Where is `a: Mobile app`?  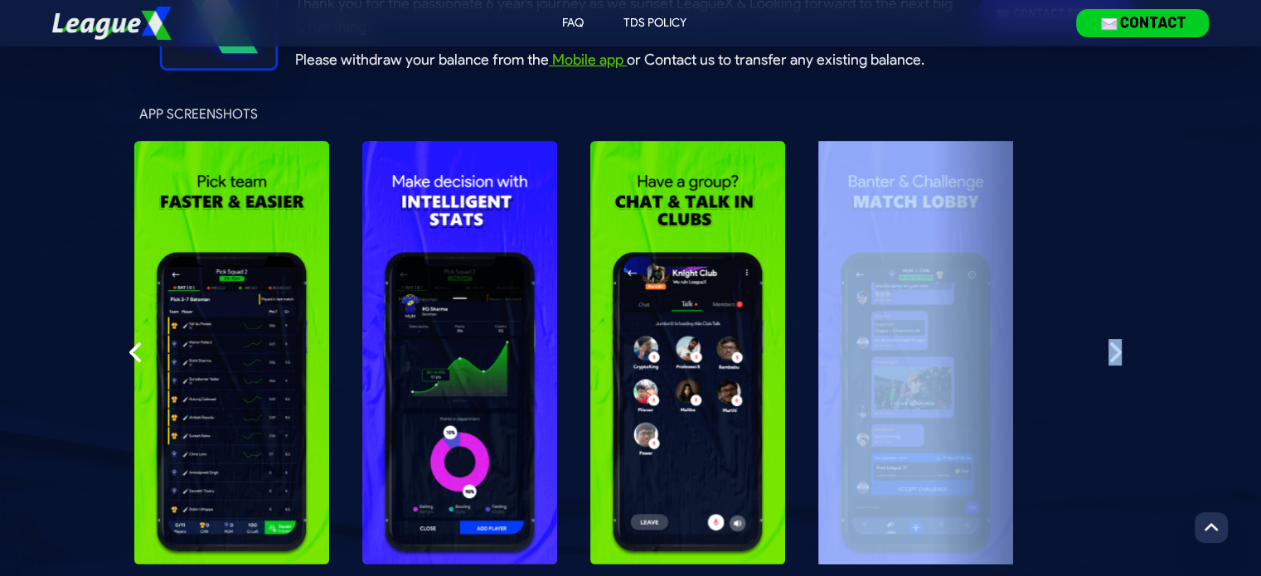 a: Mobile app is located at coordinates (588, 60).